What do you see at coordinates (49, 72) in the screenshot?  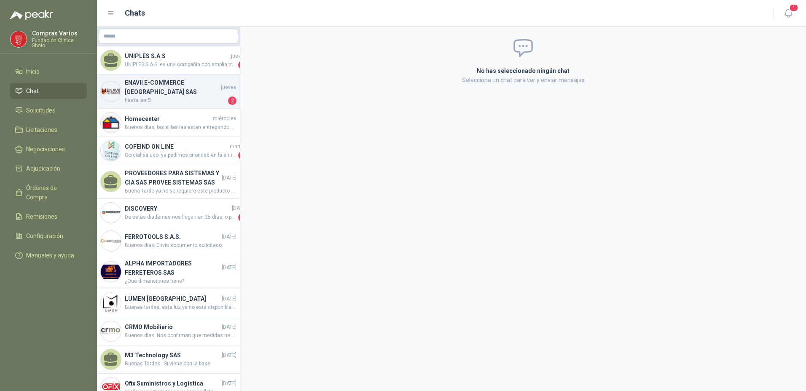 I see `a: Inicio` at bounding box center [49, 72].